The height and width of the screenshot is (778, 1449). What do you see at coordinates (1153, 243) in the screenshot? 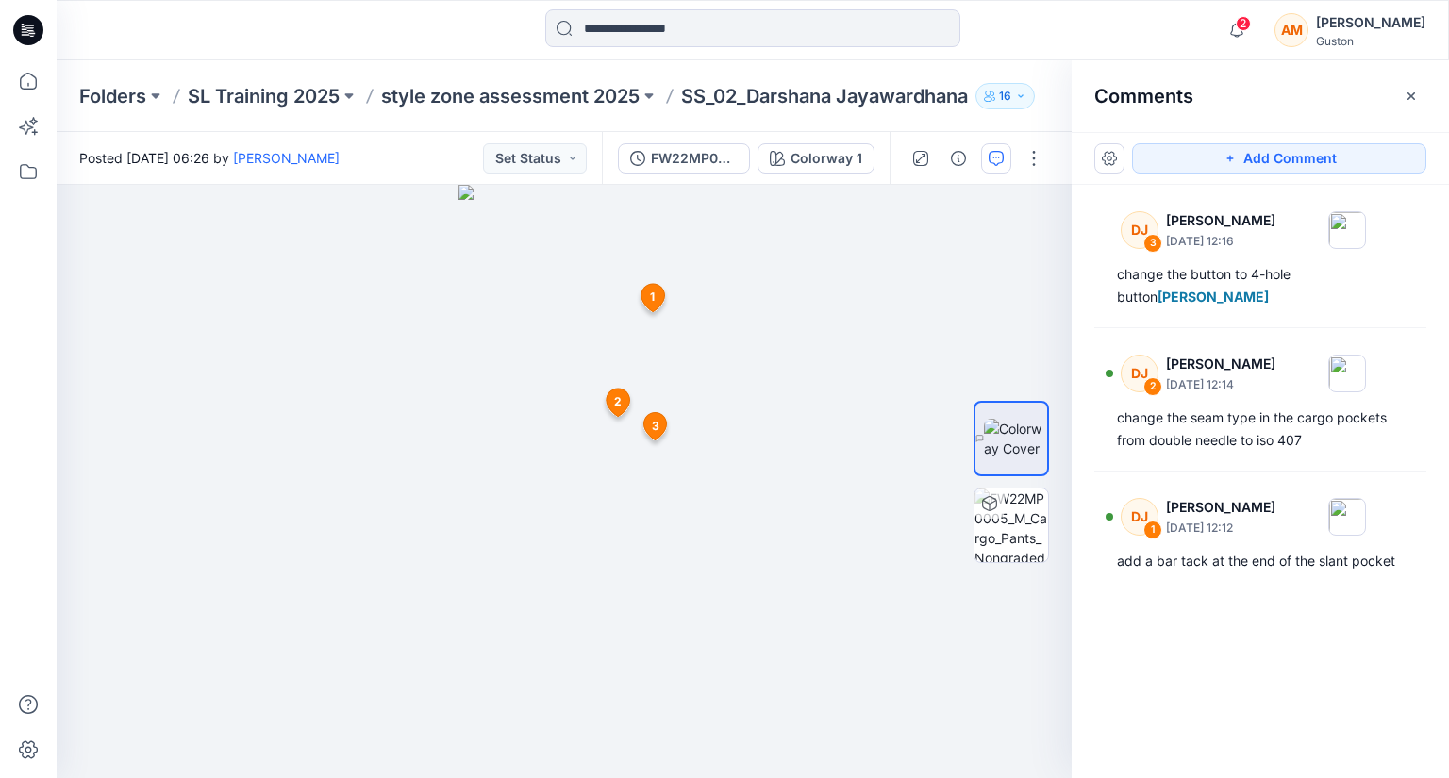
I see `div: 3` at bounding box center [1153, 243].